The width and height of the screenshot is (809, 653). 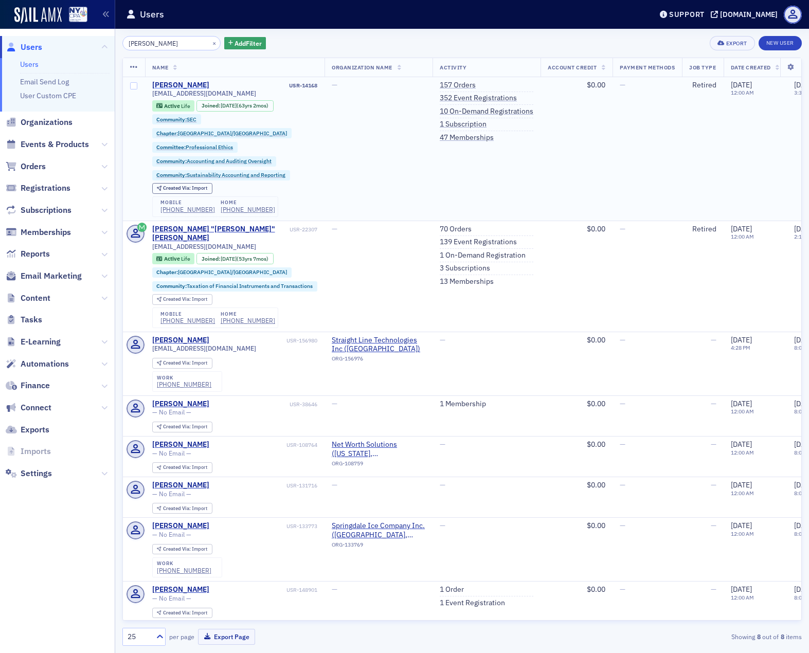 I want to click on div: USR-156980, so click(x=264, y=341).